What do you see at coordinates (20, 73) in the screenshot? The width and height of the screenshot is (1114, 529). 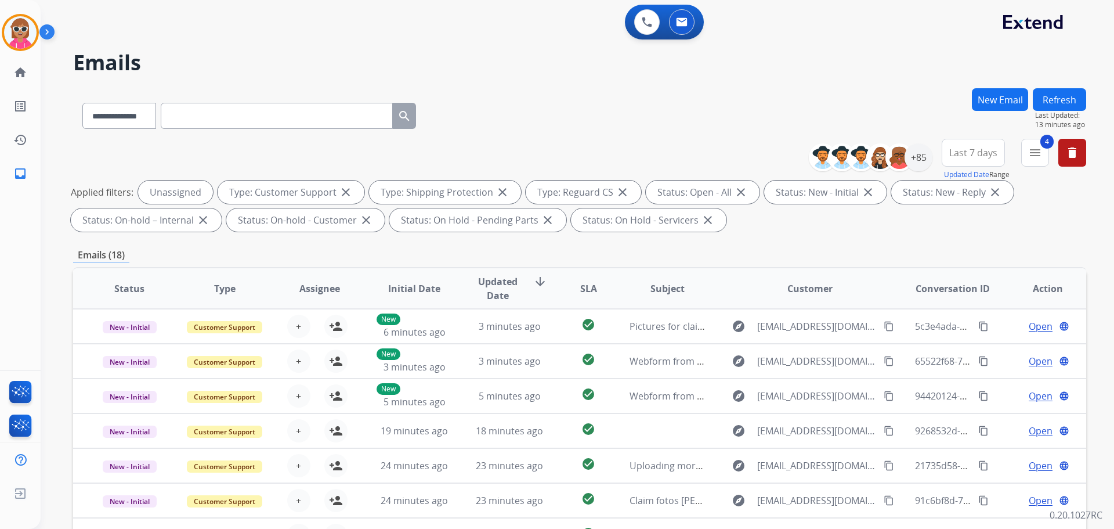 I see `mat-icon: home` at bounding box center [20, 73].